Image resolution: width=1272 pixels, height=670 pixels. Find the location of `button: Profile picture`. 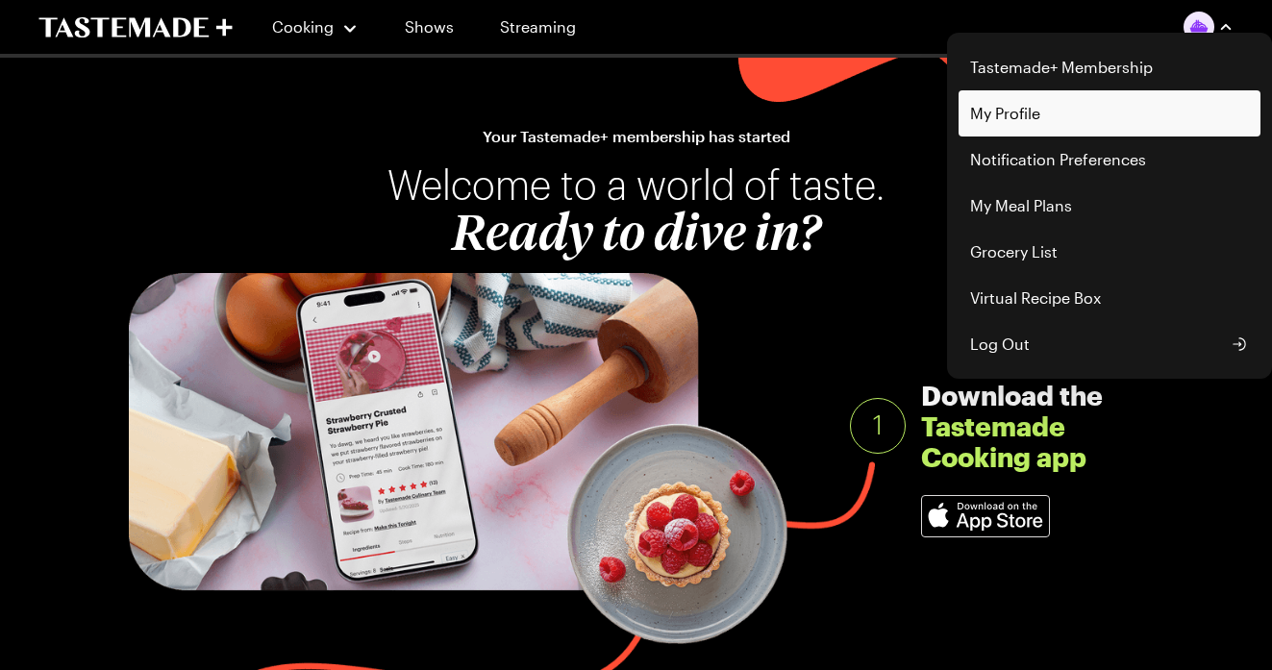

button: Profile picture is located at coordinates (1209, 27).